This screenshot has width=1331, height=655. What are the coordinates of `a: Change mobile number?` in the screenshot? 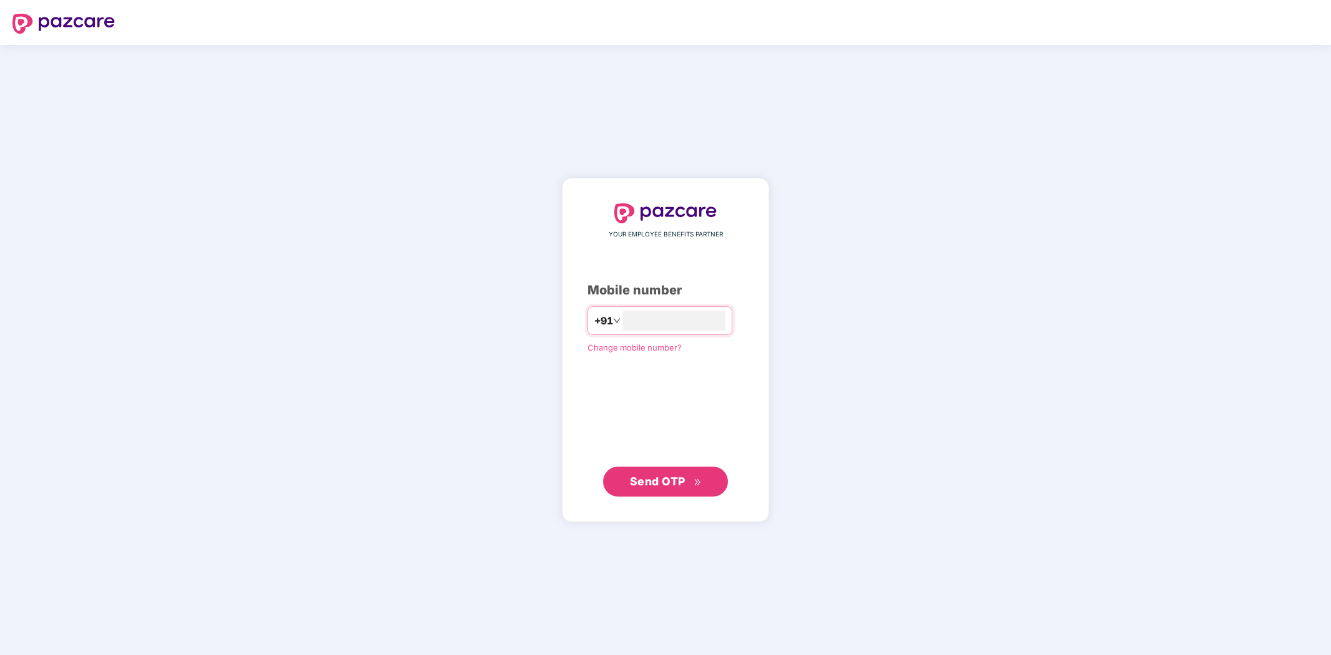 It's located at (634, 348).